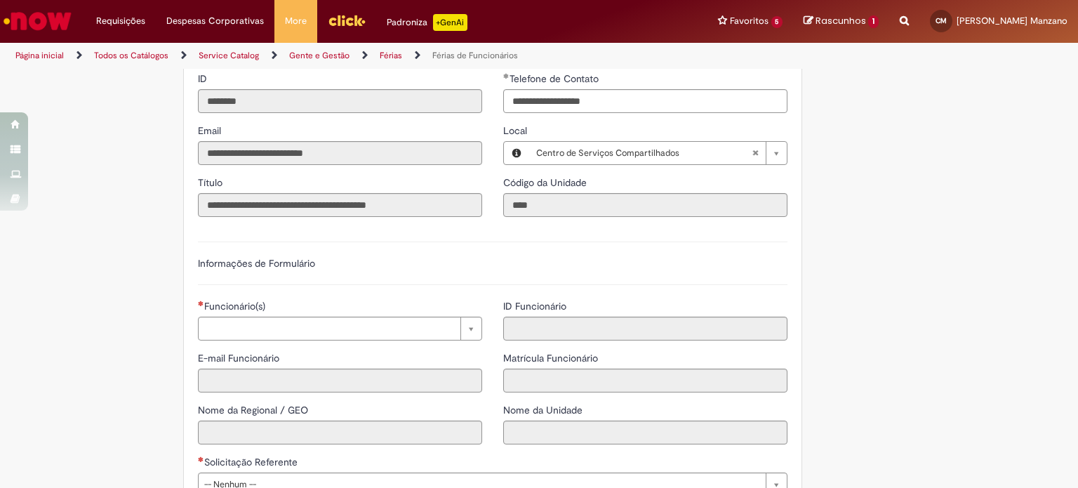 The height and width of the screenshot is (488, 1078). What do you see at coordinates (645, 329) in the screenshot?
I see `input: ID Funcionário` at bounding box center [645, 329].